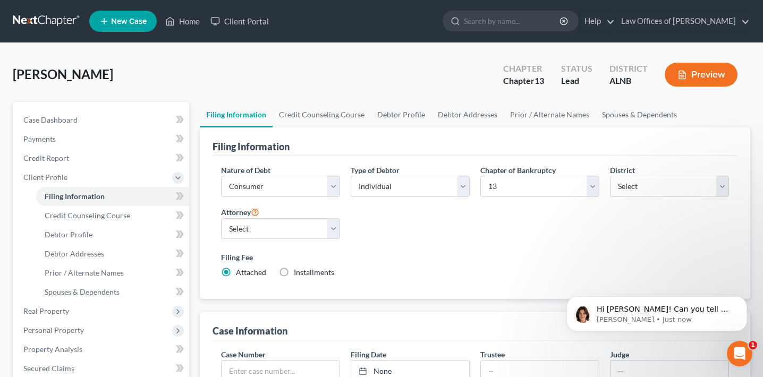 The width and height of the screenshot is (763, 377). Describe the element at coordinates (240, 21) in the screenshot. I see `a: Client Portal` at that location.